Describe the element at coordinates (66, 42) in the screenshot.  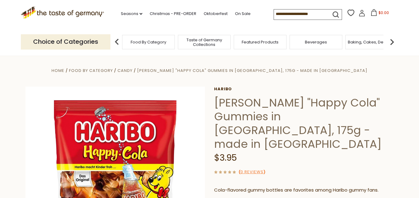
I see `p: Choice of Categories` at that location.